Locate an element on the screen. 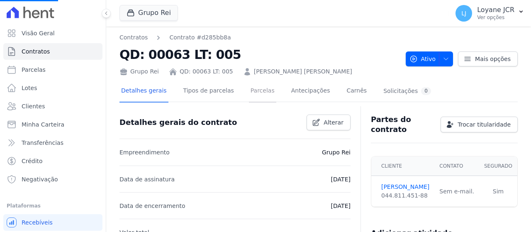  div: Solicitações is located at coordinates (407, 91).